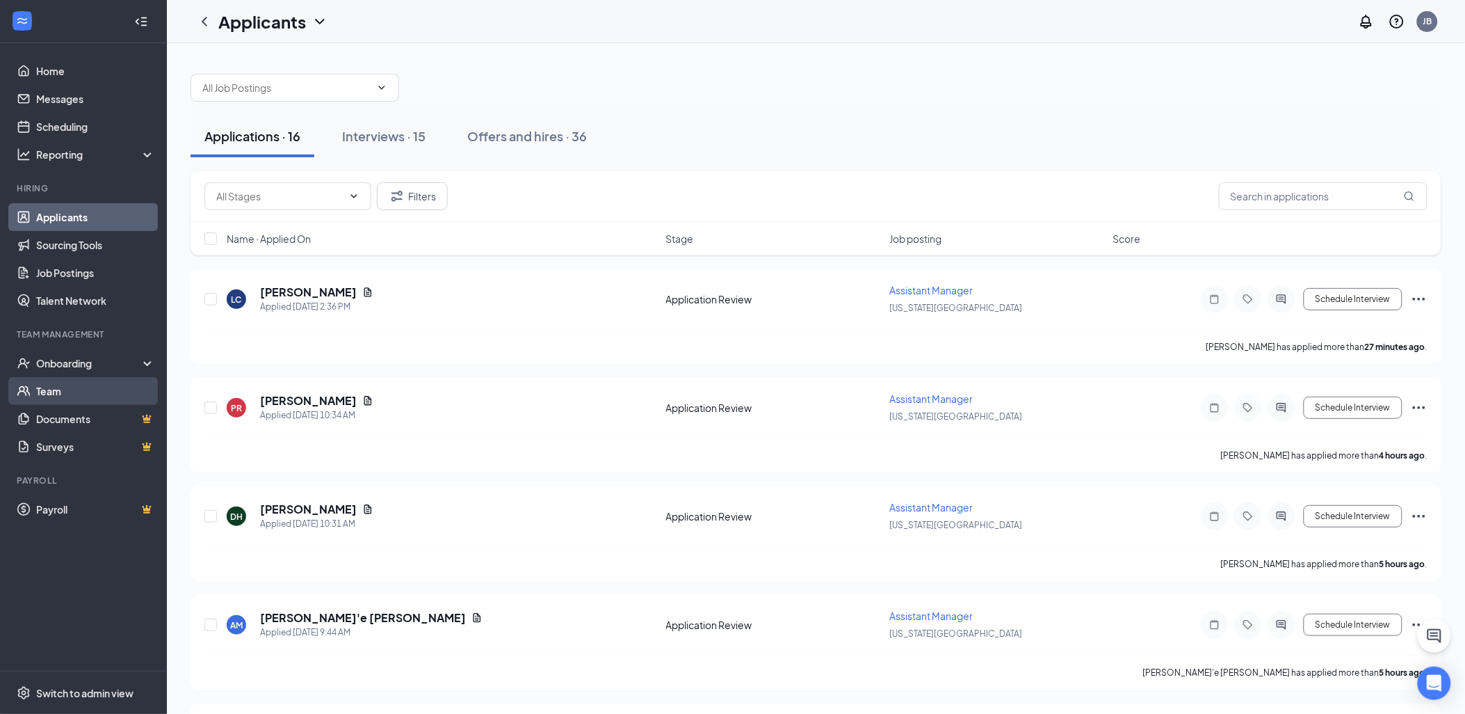 Image resolution: width=1465 pixels, height=714 pixels. Describe the element at coordinates (24, 154) in the screenshot. I see `svg: Analysis` at that location.